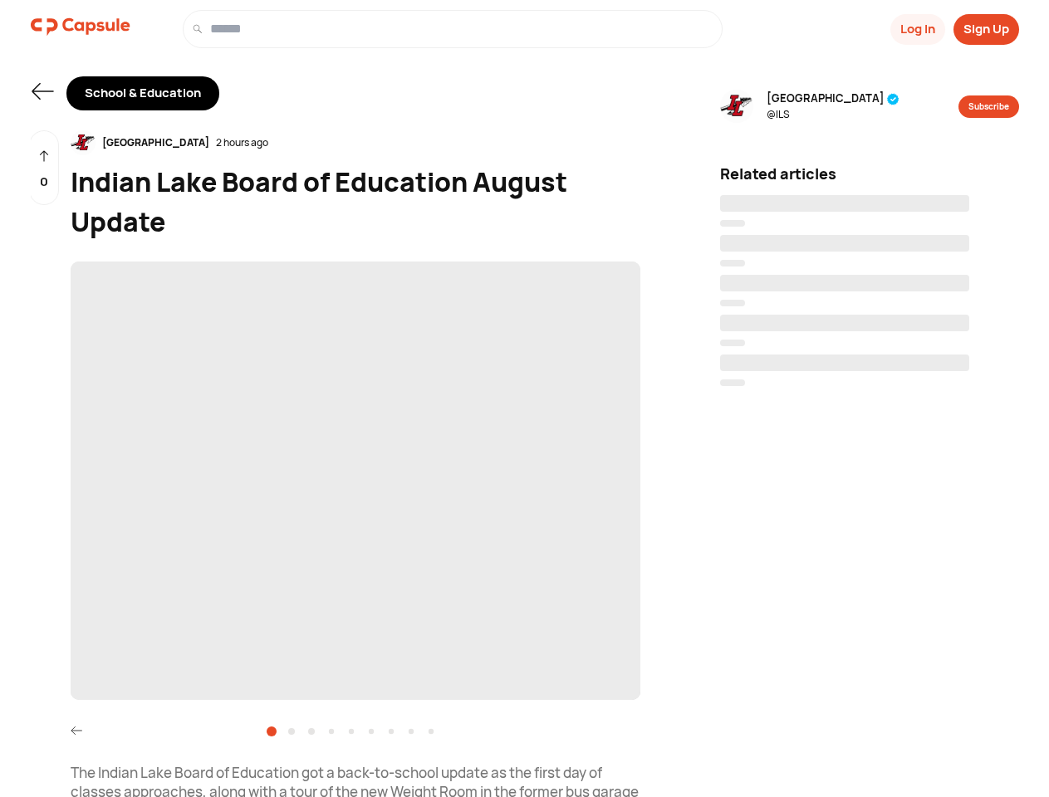 This screenshot has height=797, width=1049. What do you see at coordinates (355, 202) in the screenshot?
I see `div: Indian Lake Board of Education August Update` at bounding box center [355, 202].